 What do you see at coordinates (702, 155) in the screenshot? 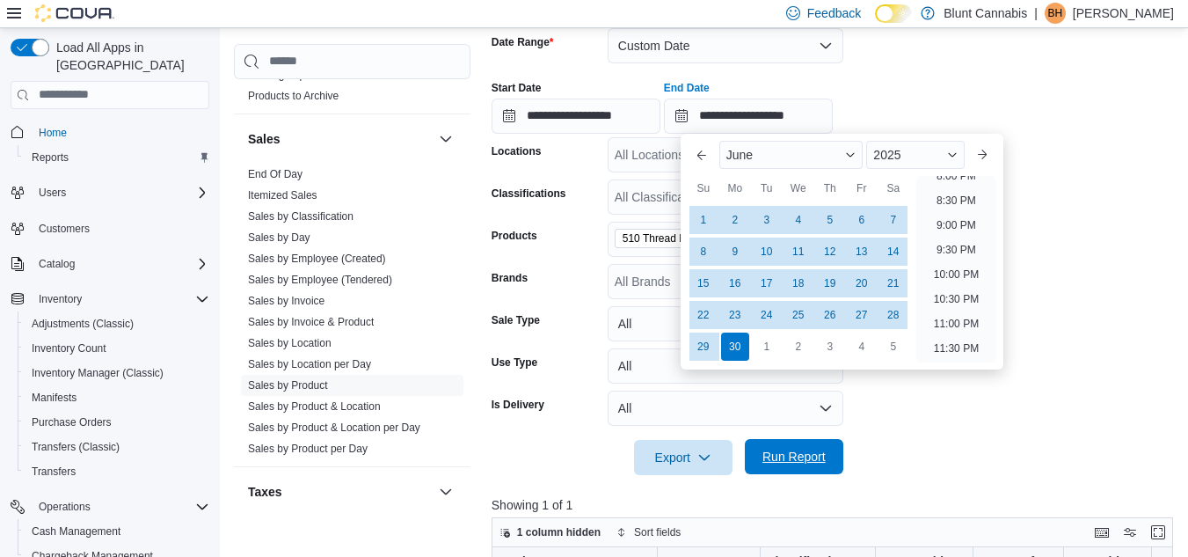
I see `button: Previous Month` at bounding box center [702, 155].